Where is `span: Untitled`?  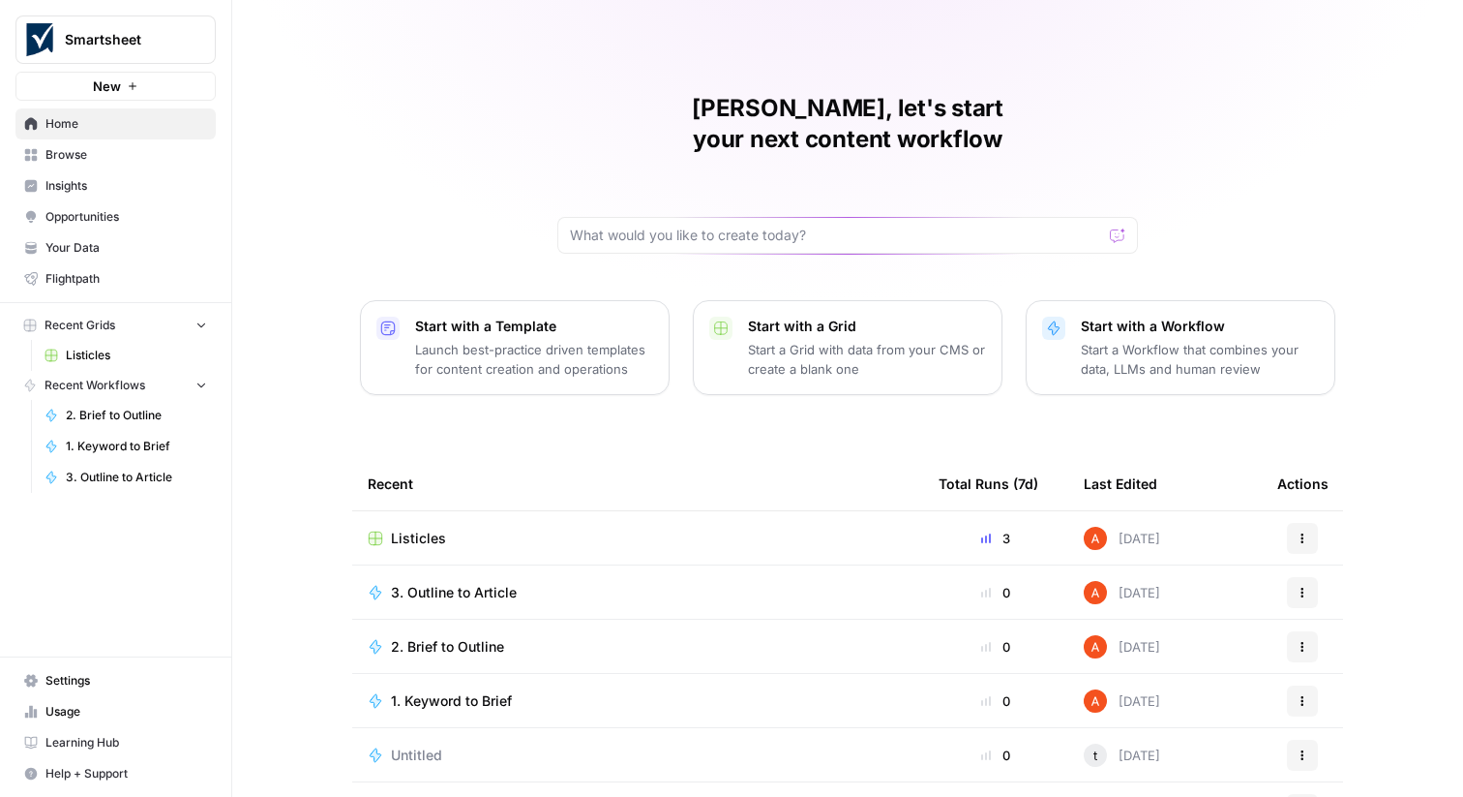 span: Untitled is located at coordinates (416, 755).